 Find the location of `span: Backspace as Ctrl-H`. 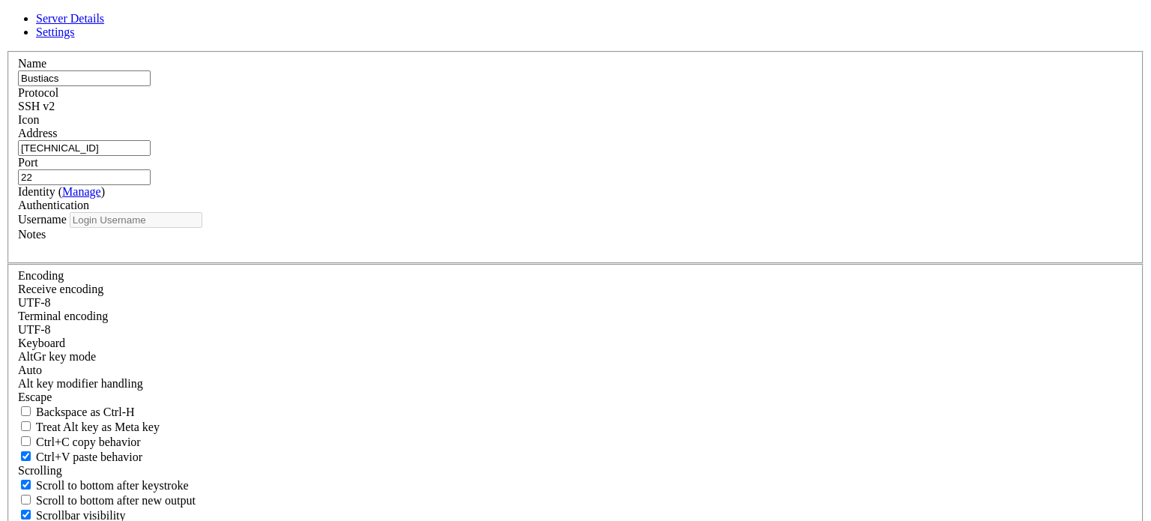

span: Backspace as Ctrl-H is located at coordinates (85, 412).